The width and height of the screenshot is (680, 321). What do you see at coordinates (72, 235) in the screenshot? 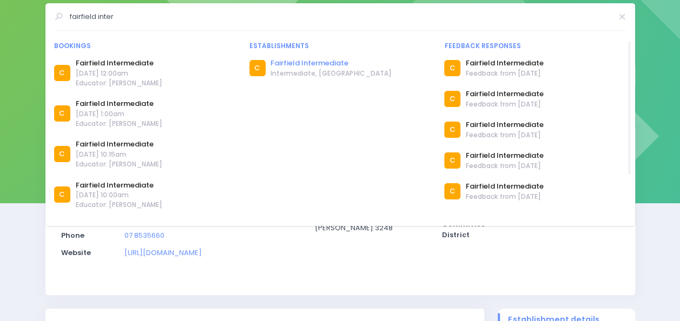
I see `strong: Phone` at bounding box center [72, 235].